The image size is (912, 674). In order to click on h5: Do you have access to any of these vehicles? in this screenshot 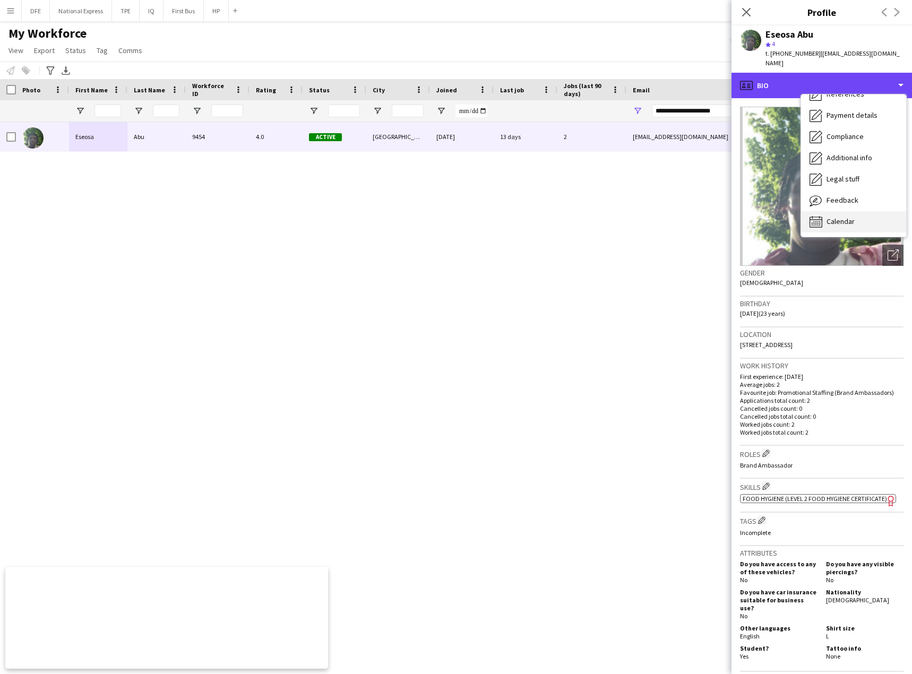, I will do `click(779, 568)`.